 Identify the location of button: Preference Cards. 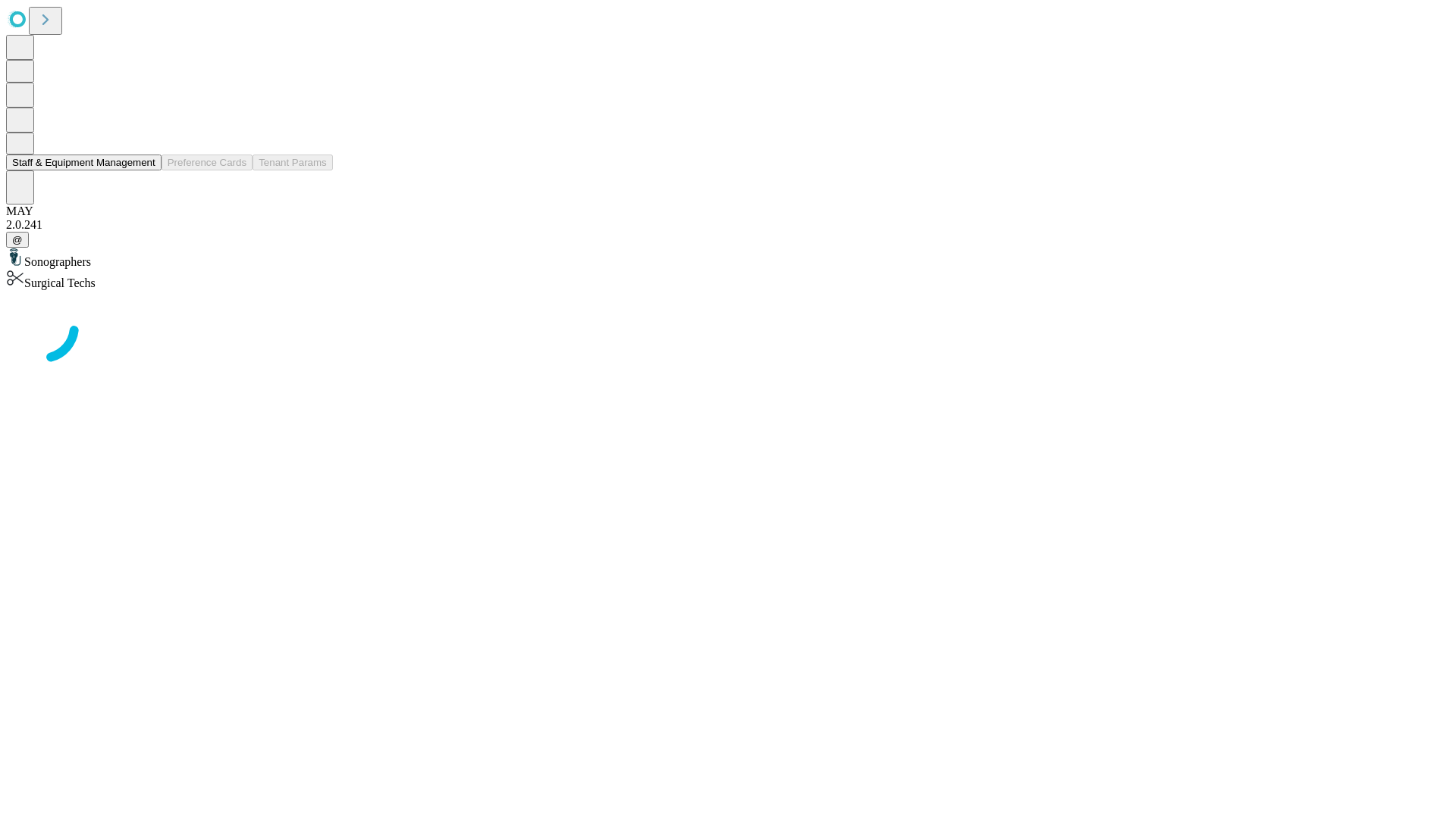
(207, 162).